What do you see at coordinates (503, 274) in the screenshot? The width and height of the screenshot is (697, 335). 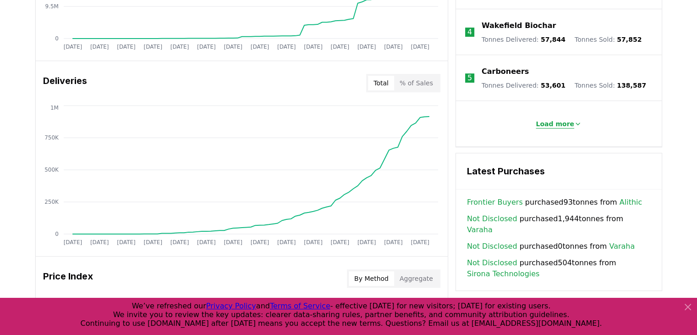 I see `a: Sirona Technologies` at bounding box center [503, 274].